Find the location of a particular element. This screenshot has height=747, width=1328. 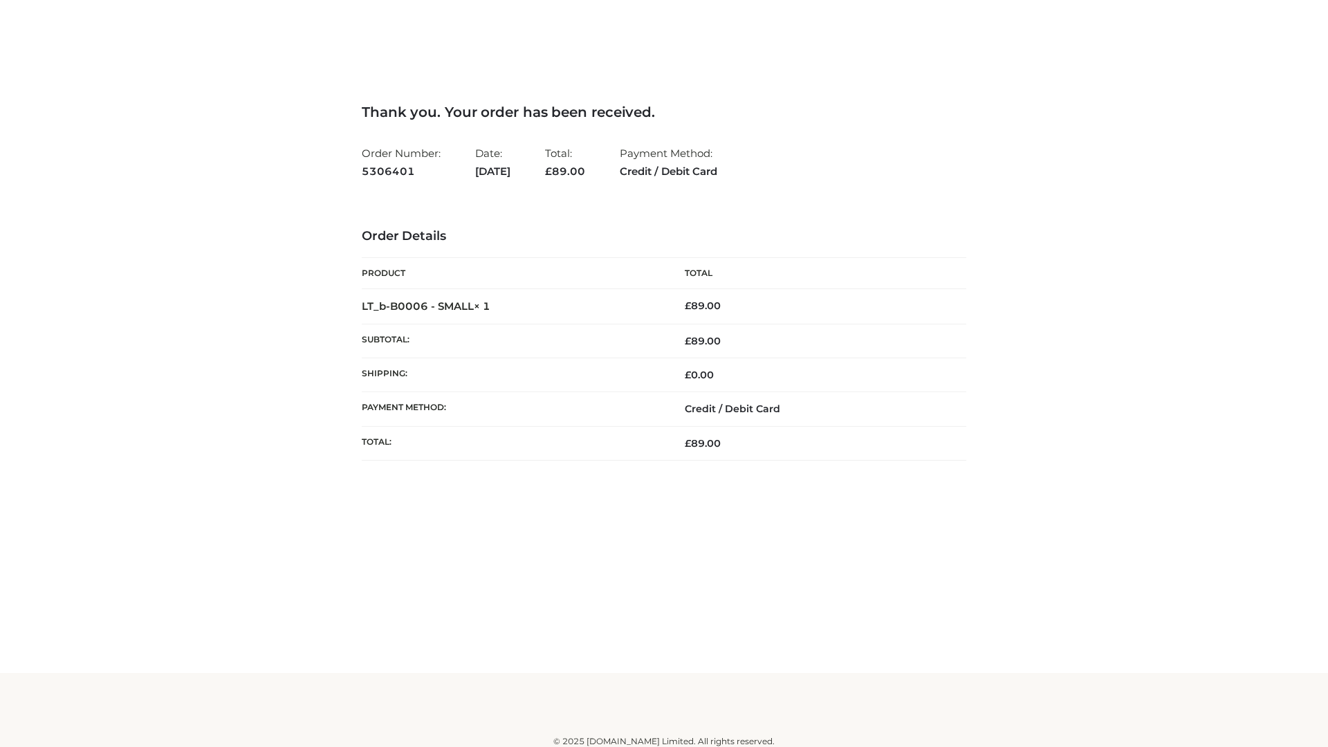

li: Payment Method: is located at coordinates (668, 162).